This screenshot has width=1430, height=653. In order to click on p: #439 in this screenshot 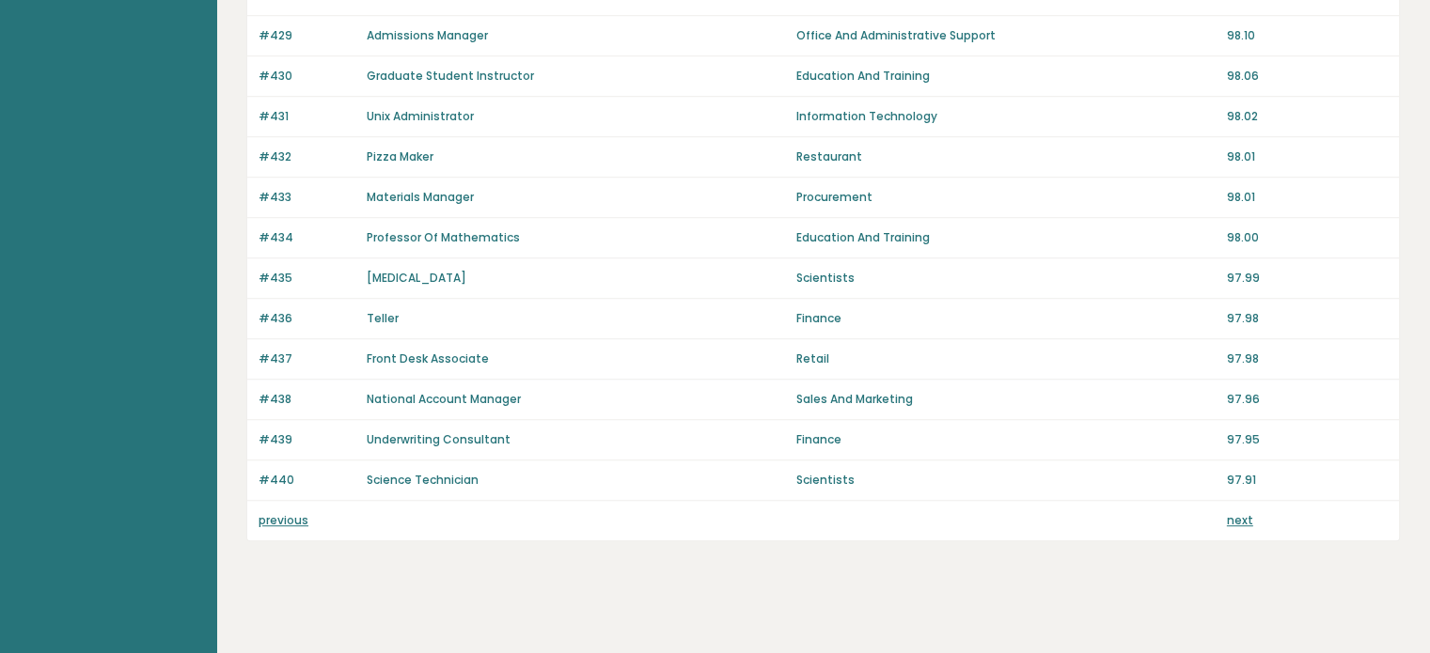, I will do `click(306, 440)`.